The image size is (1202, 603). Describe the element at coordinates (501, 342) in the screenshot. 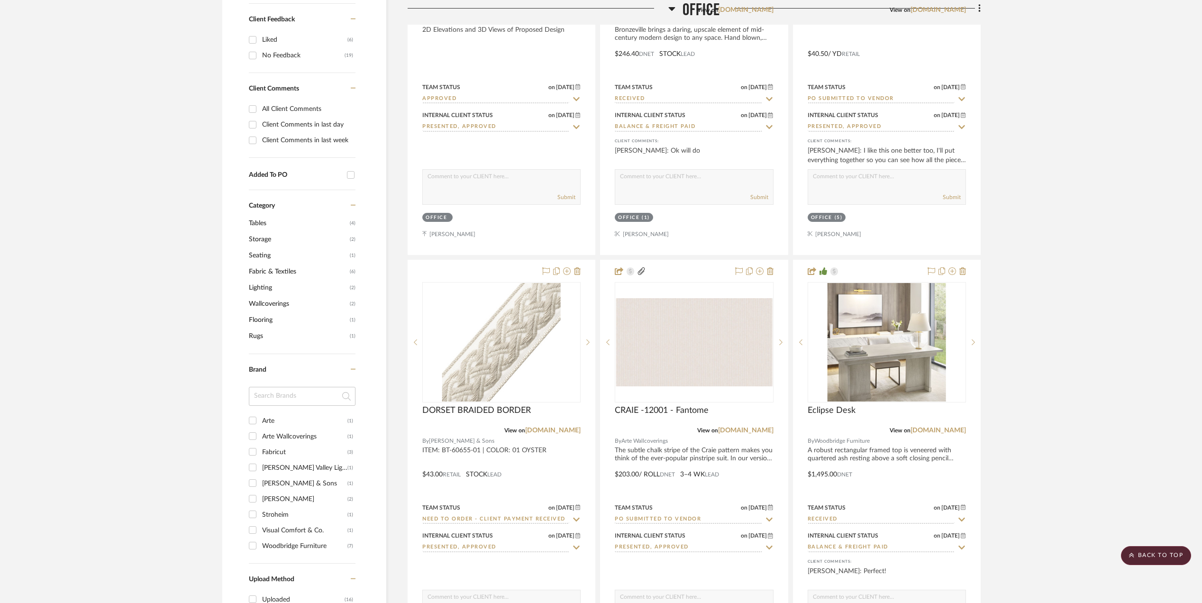

I see `img: DORSET BRAIDED BORDER` at that location.